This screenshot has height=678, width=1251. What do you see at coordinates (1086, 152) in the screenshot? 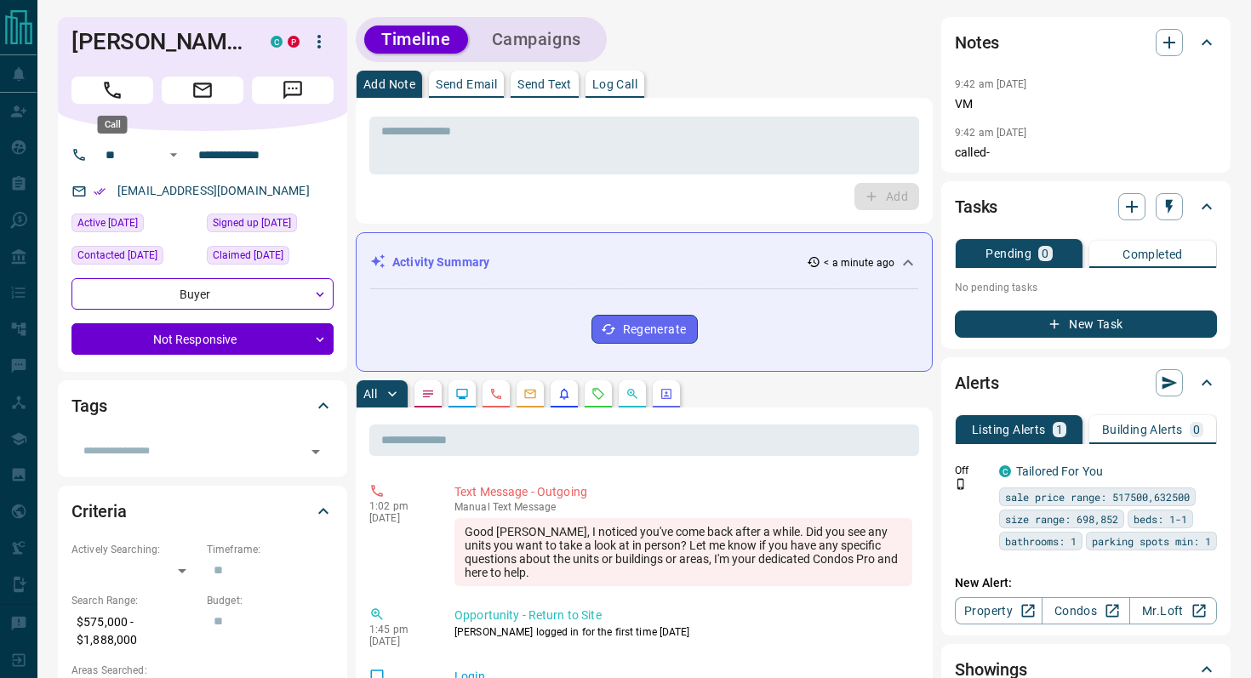
I see `p: called-` at bounding box center [1086, 152].